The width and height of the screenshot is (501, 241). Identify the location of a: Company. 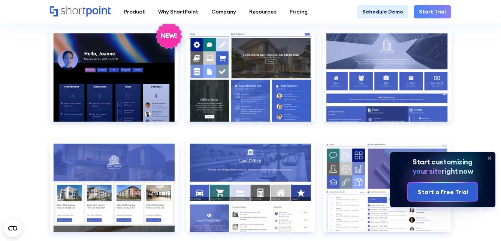
(223, 12).